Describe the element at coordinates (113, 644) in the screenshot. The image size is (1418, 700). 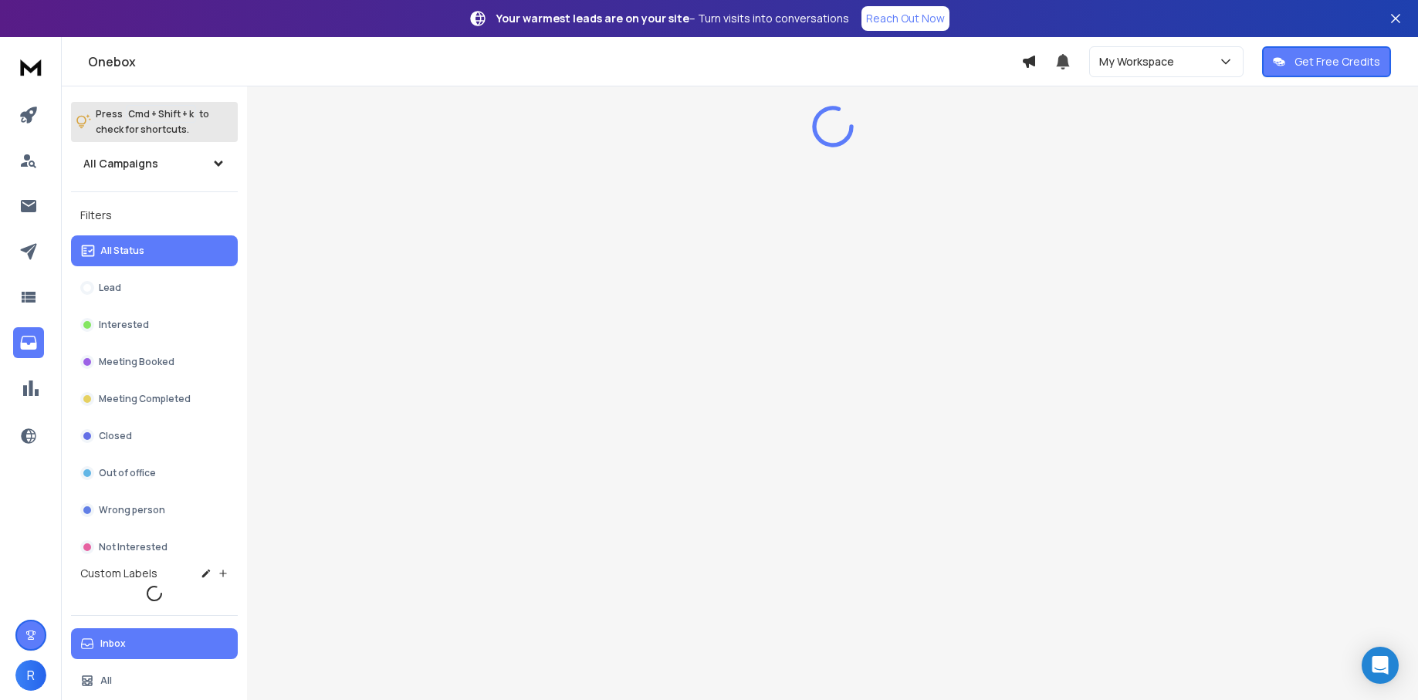
I see `p: Inbox` at that location.